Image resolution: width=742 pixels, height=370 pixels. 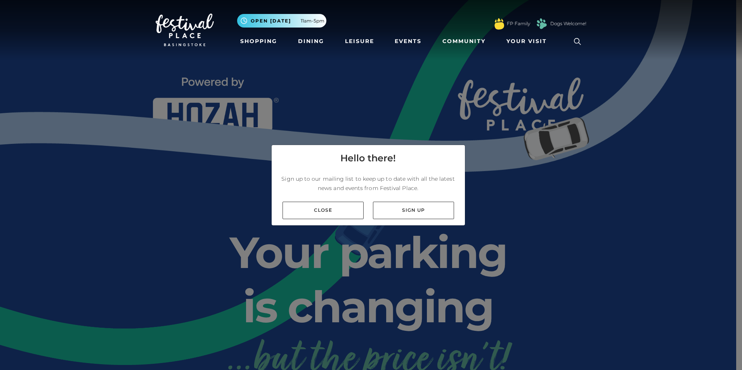 I want to click on a: FP Family, so click(x=518, y=24).